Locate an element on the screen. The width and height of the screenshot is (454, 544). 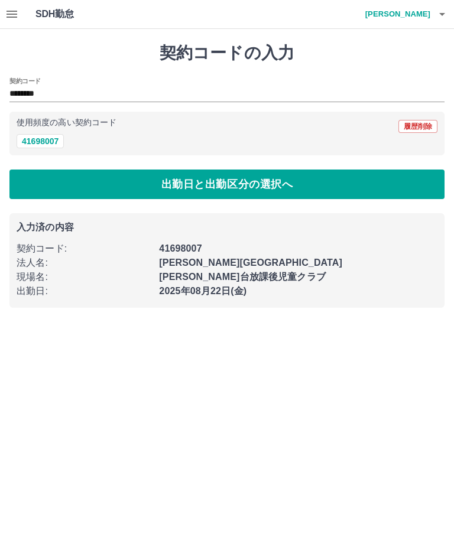
b: 41698007 is located at coordinates (180, 248).